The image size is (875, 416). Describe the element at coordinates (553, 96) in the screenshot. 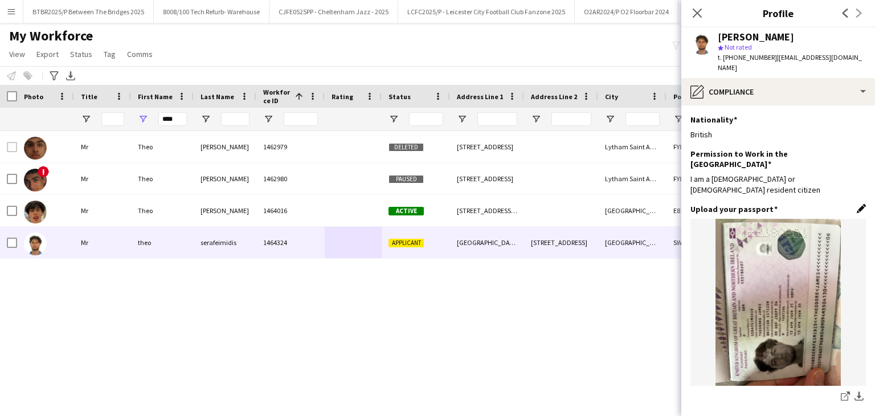

I see `span: Address Line 2` at that location.